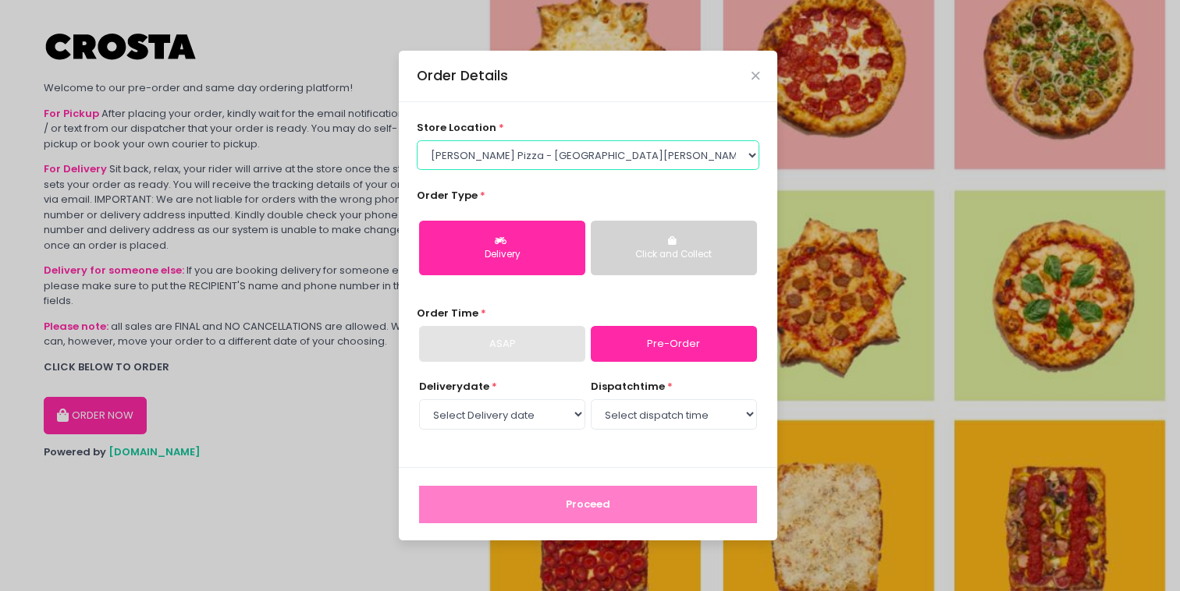  I want to click on button: Proceed, so click(588, 505).